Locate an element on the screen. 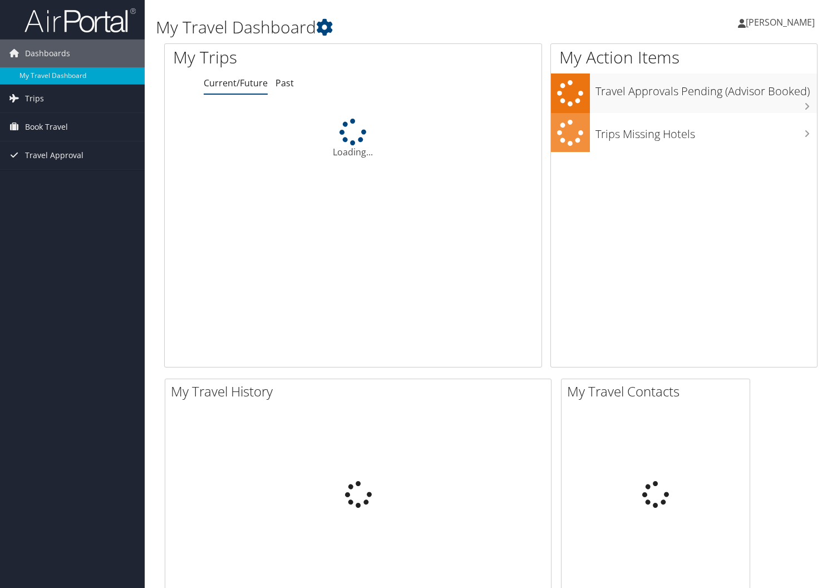 This screenshot has height=588, width=837. a: Travel Approvals Pending (Advisor Booked) is located at coordinates (684, 93).